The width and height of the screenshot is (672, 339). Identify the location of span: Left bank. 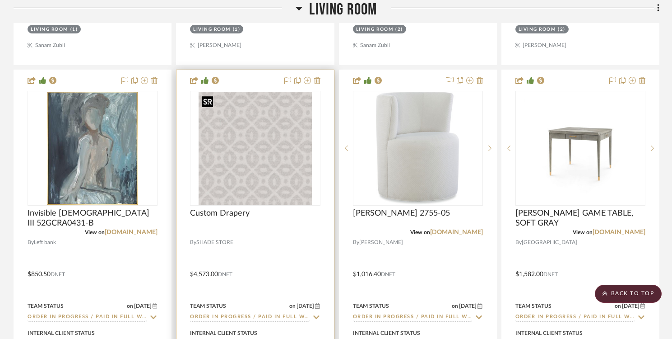
(45, 242).